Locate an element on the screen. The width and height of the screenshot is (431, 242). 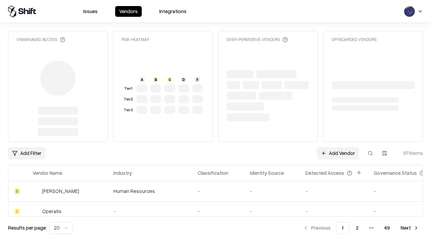
p: Results per page: is located at coordinates (27, 228).